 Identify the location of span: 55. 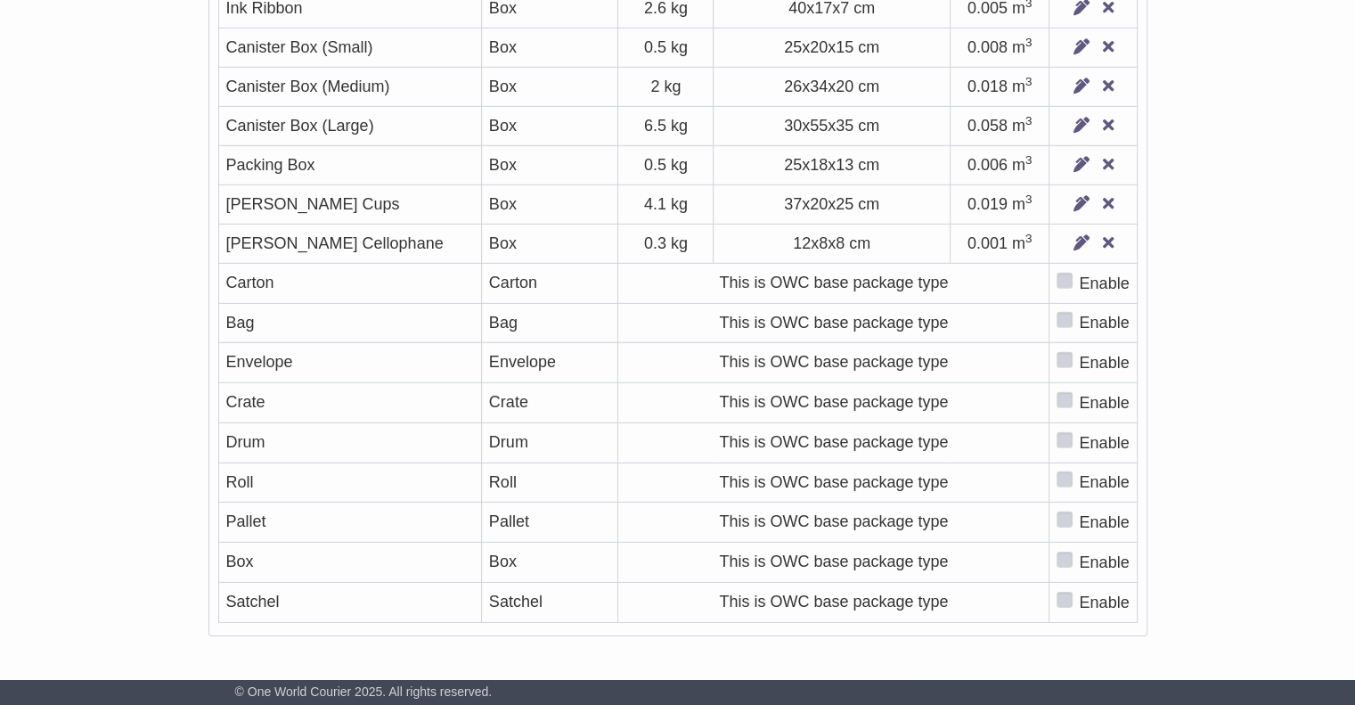
(819, 126).